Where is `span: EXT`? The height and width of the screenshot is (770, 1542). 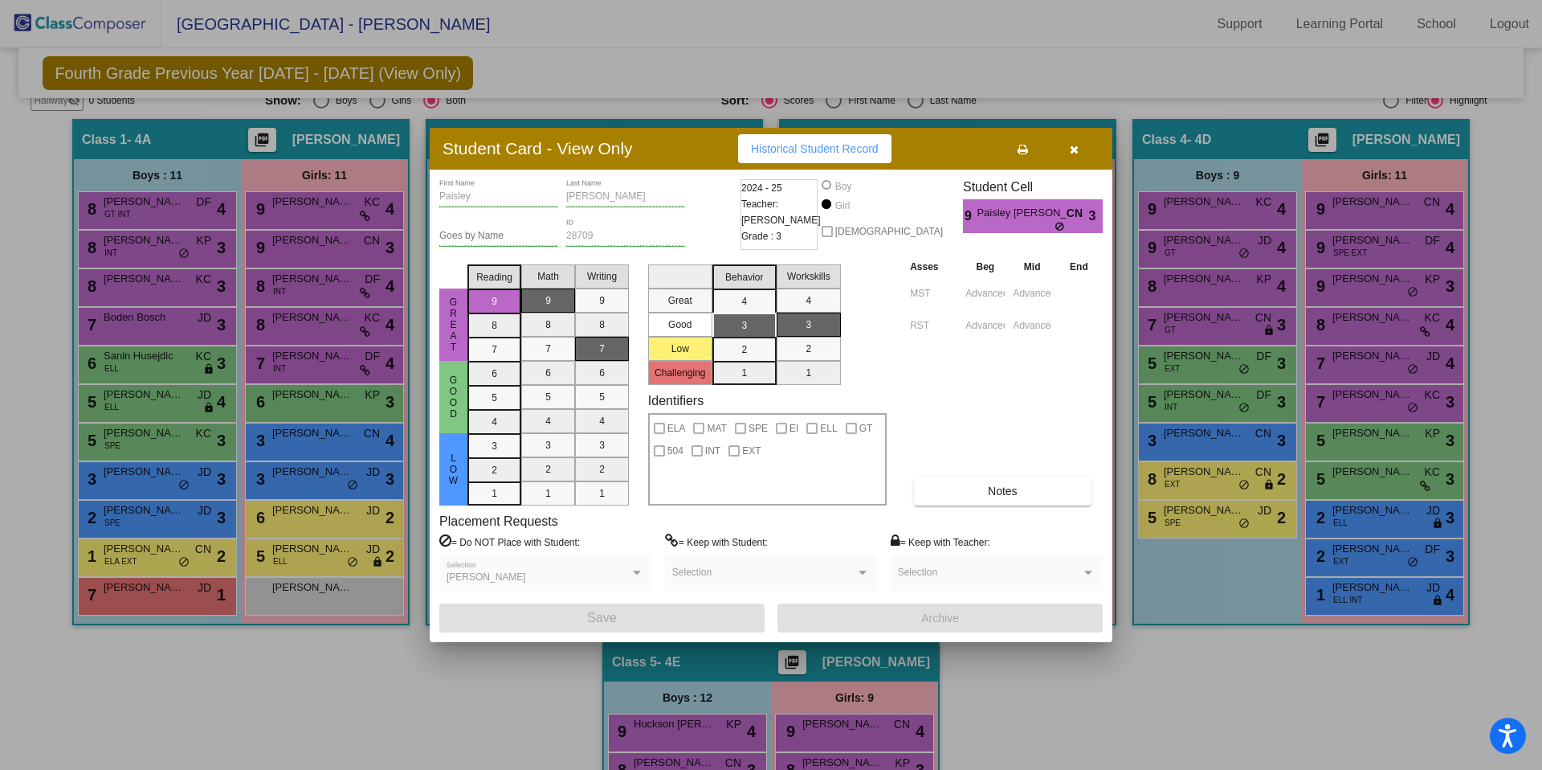
span: EXT is located at coordinates (751, 451).